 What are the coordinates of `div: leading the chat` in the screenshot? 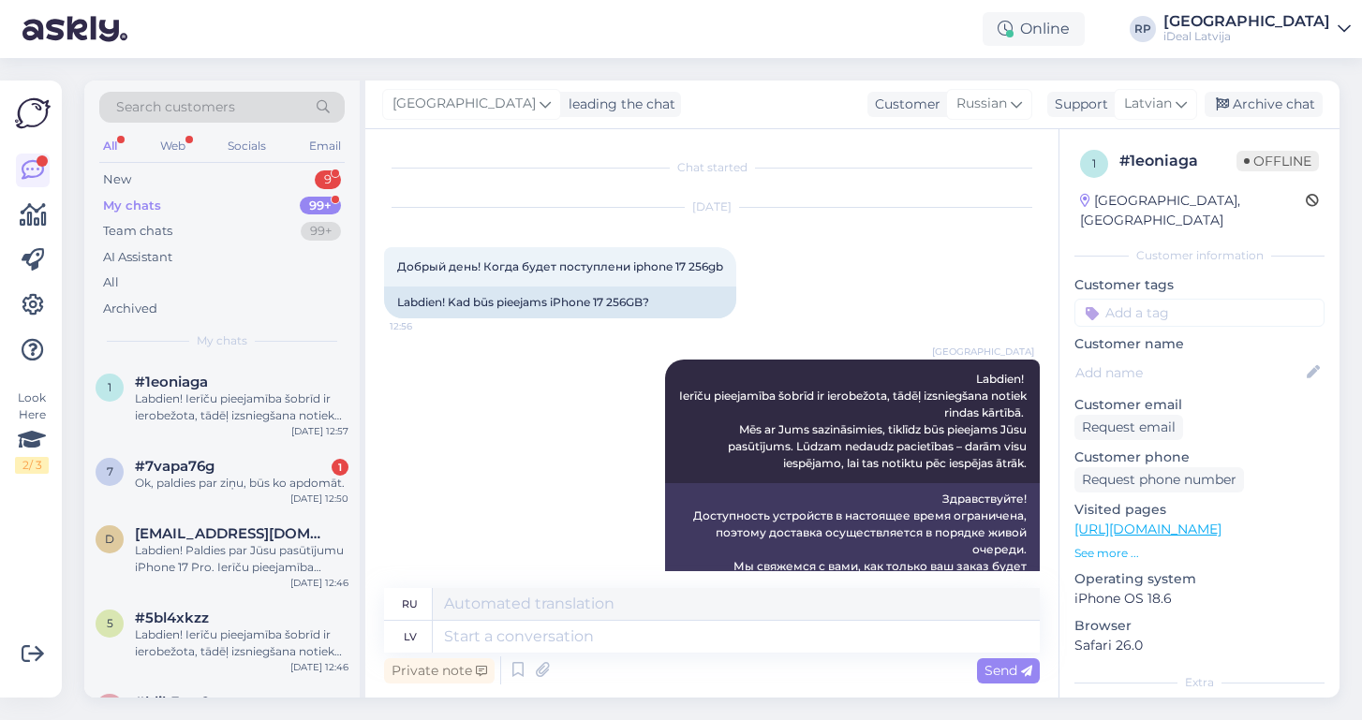 It's located at (618, 104).